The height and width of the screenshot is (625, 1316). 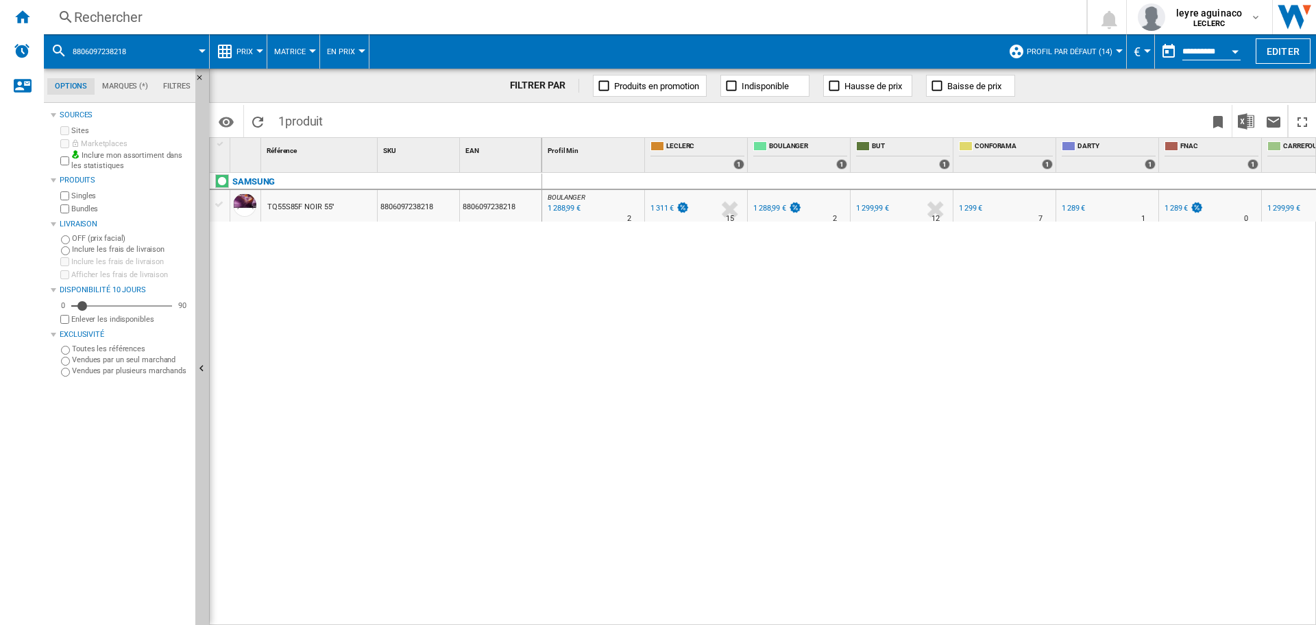 What do you see at coordinates (131, 238) in the screenshot?
I see `label: OFF (prix facial)` at bounding box center [131, 238].